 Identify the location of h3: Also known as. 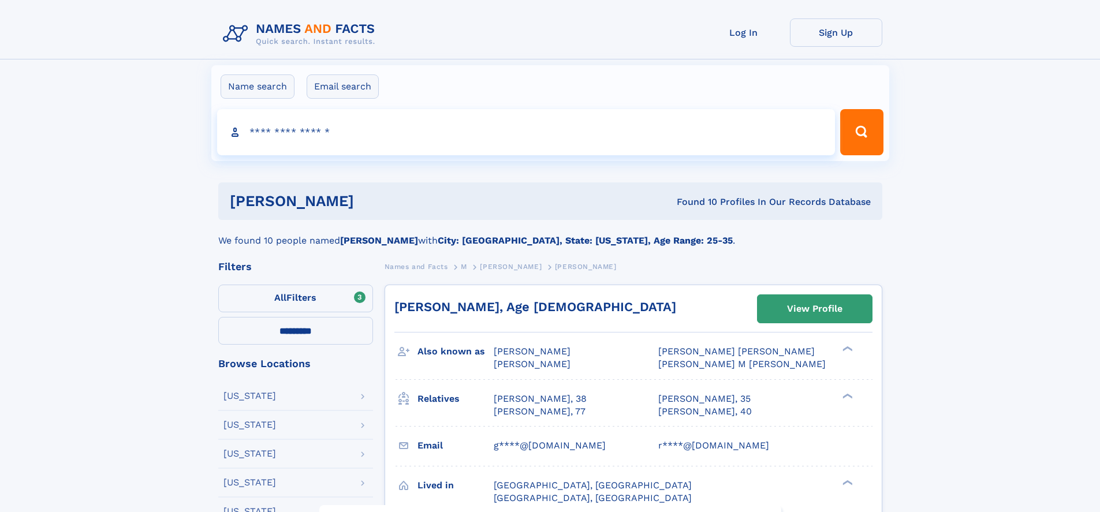
(455, 352).